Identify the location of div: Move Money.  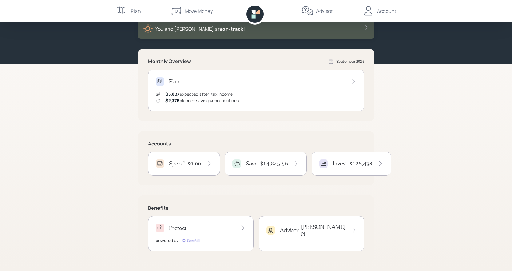
(199, 11).